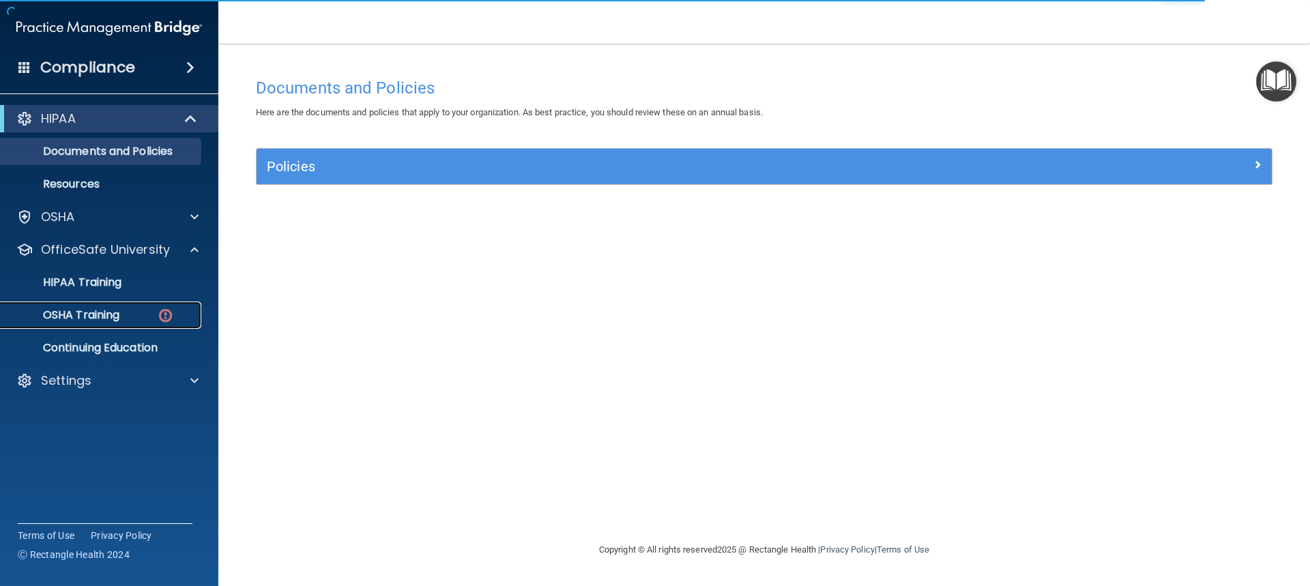 This screenshot has width=1310, height=586. I want to click on a: OSHA, so click(107, 217).